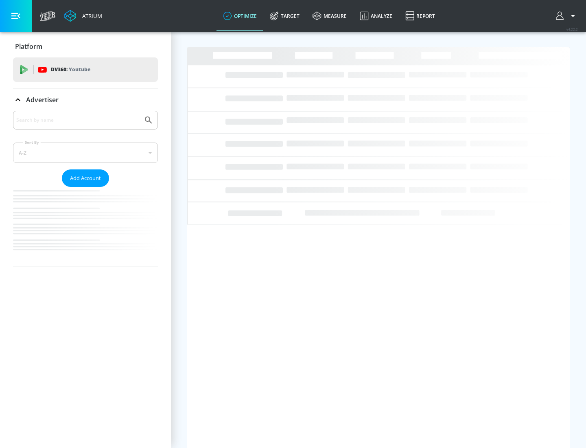 This screenshot has width=586, height=448. What do you see at coordinates (78, 120) in the screenshot?
I see `input: Search by name` at bounding box center [78, 120].